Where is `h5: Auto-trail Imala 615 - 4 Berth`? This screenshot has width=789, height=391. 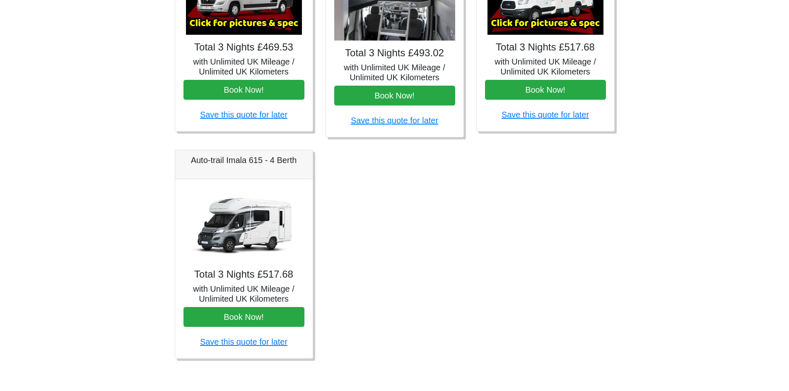
h5: Auto-trail Imala 615 - 4 Berth is located at coordinates (244, 160).